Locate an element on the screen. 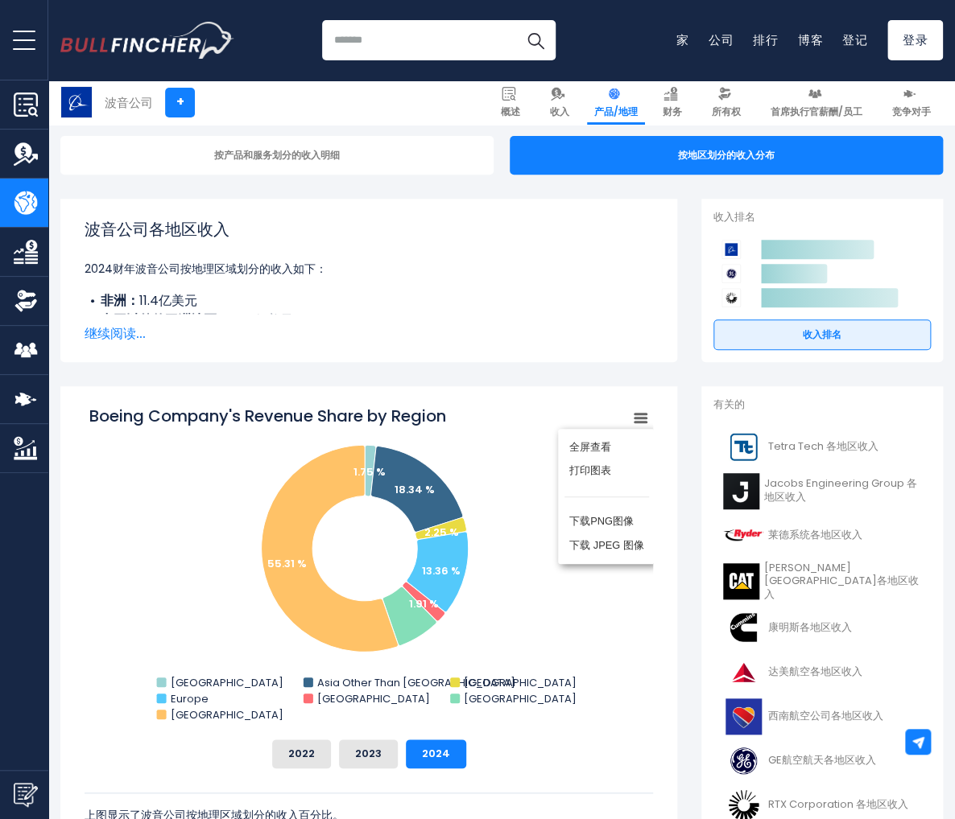  a: 产品/地理 is located at coordinates (616, 102).